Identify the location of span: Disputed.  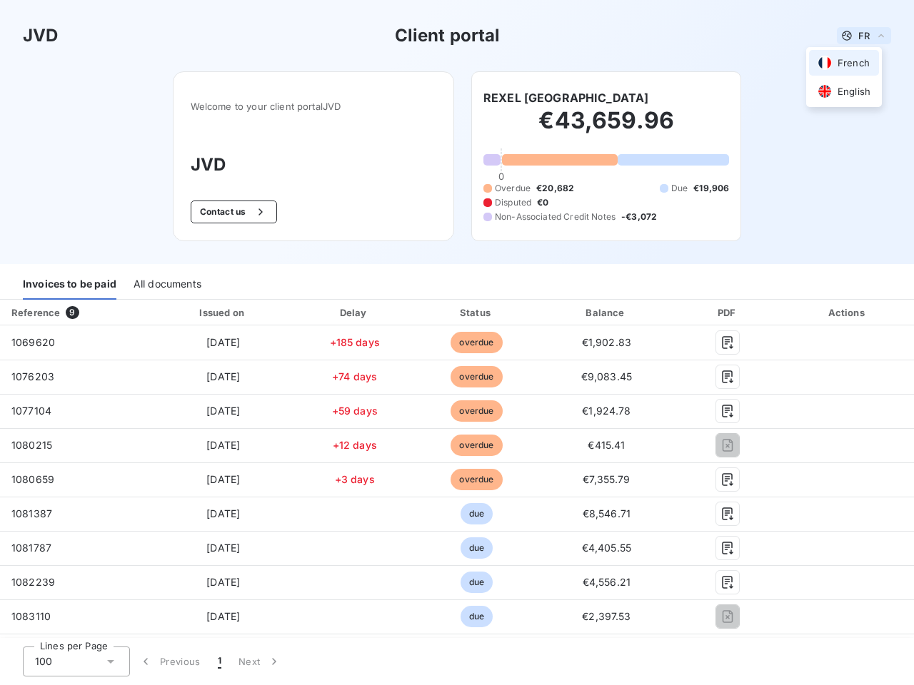
(512, 203).